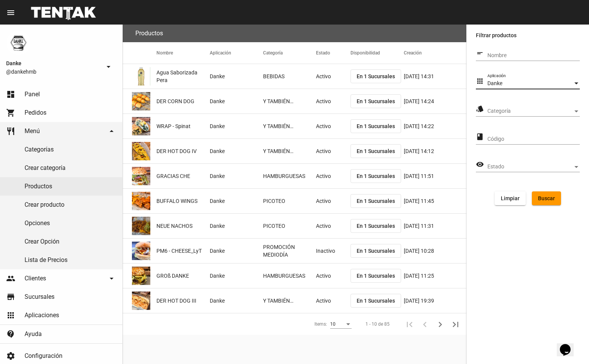 The image size is (589, 364). Describe the element at coordinates (35, 113) in the screenshot. I see `span: Pedidos` at that location.